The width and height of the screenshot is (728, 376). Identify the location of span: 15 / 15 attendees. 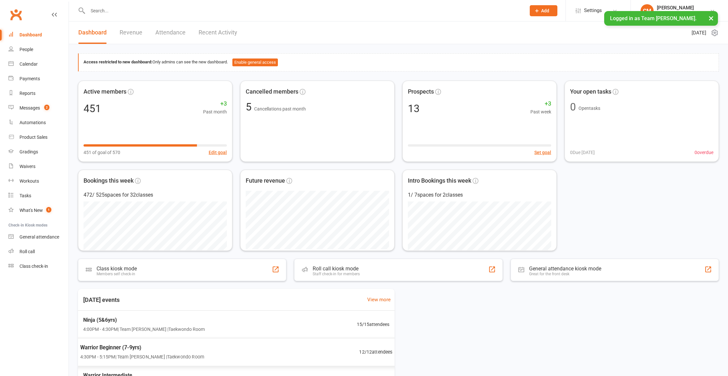
(373, 324).